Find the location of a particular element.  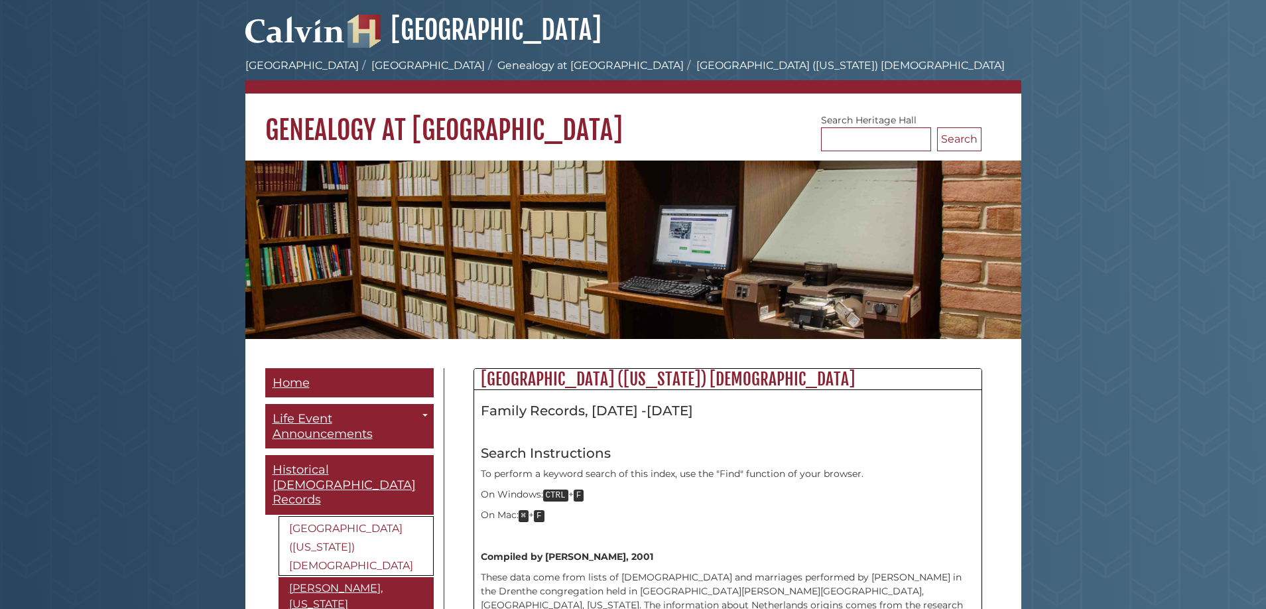

nav: breadcrumb is located at coordinates (633, 76).